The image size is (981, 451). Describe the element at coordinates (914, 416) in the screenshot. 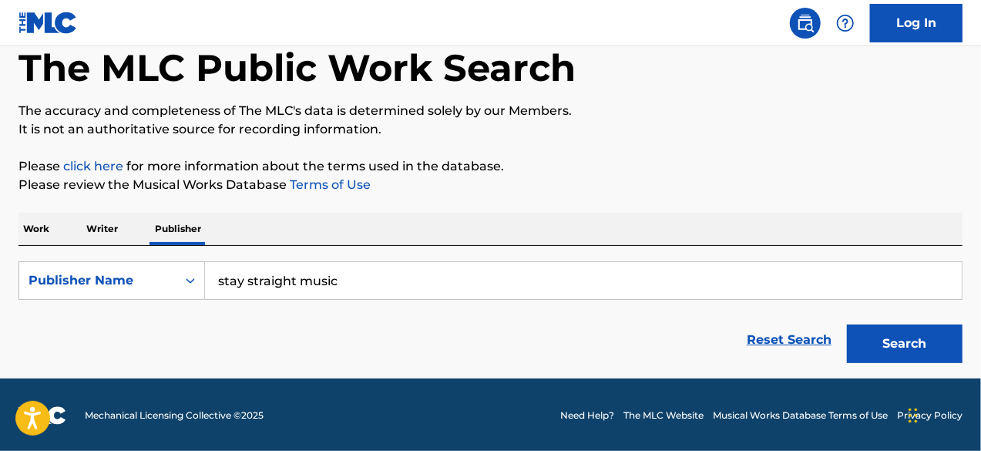

I see `div: Drag` at that location.